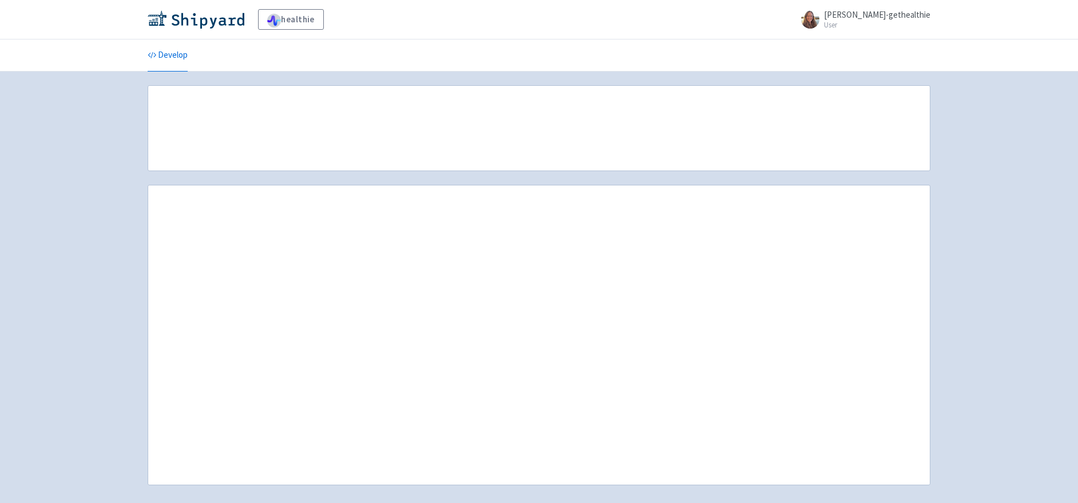 This screenshot has width=1078, height=503. Describe the element at coordinates (196, 19) in the screenshot. I see `img: Shipyard logo` at that location.